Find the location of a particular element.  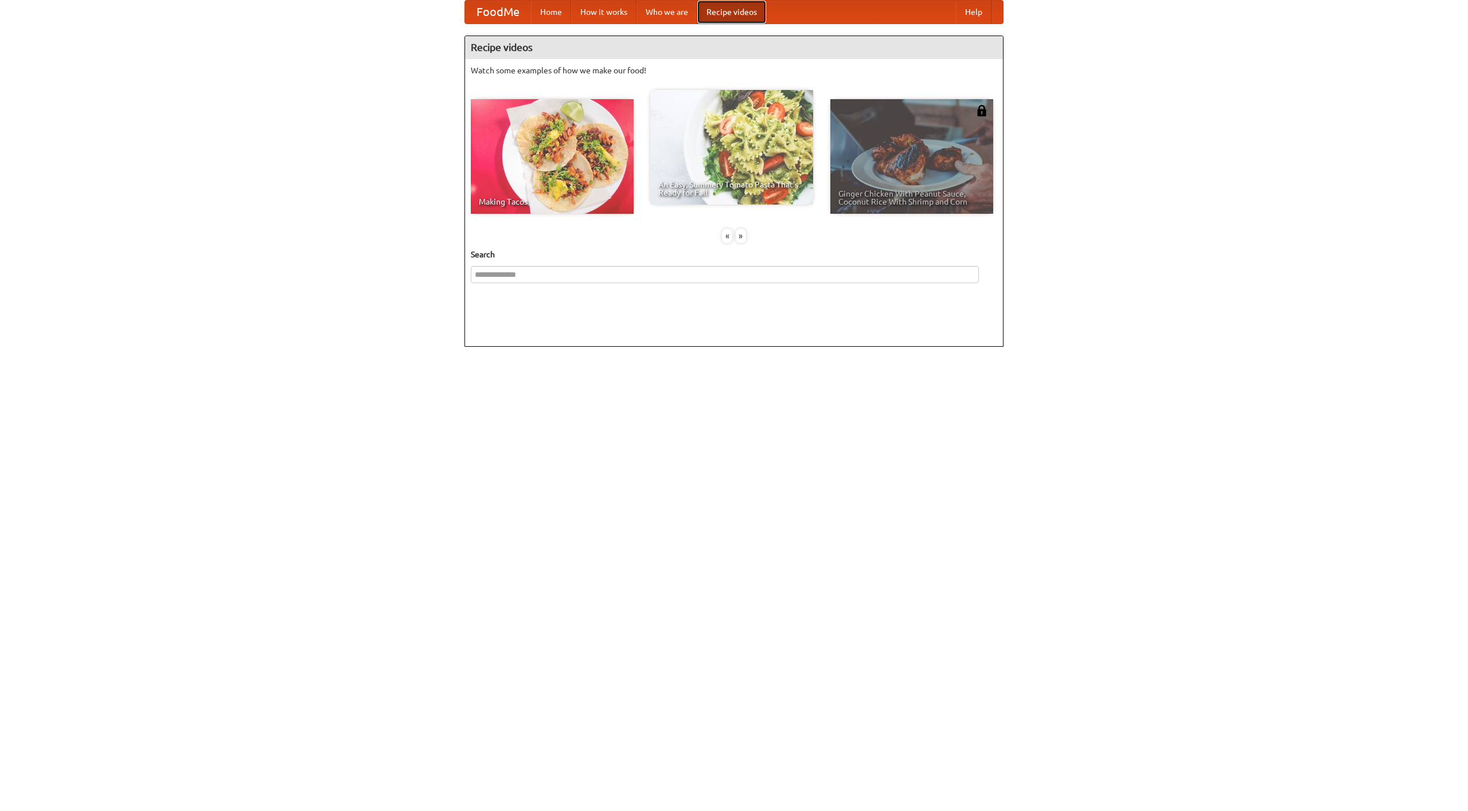

a: How it works is located at coordinates (604, 12).